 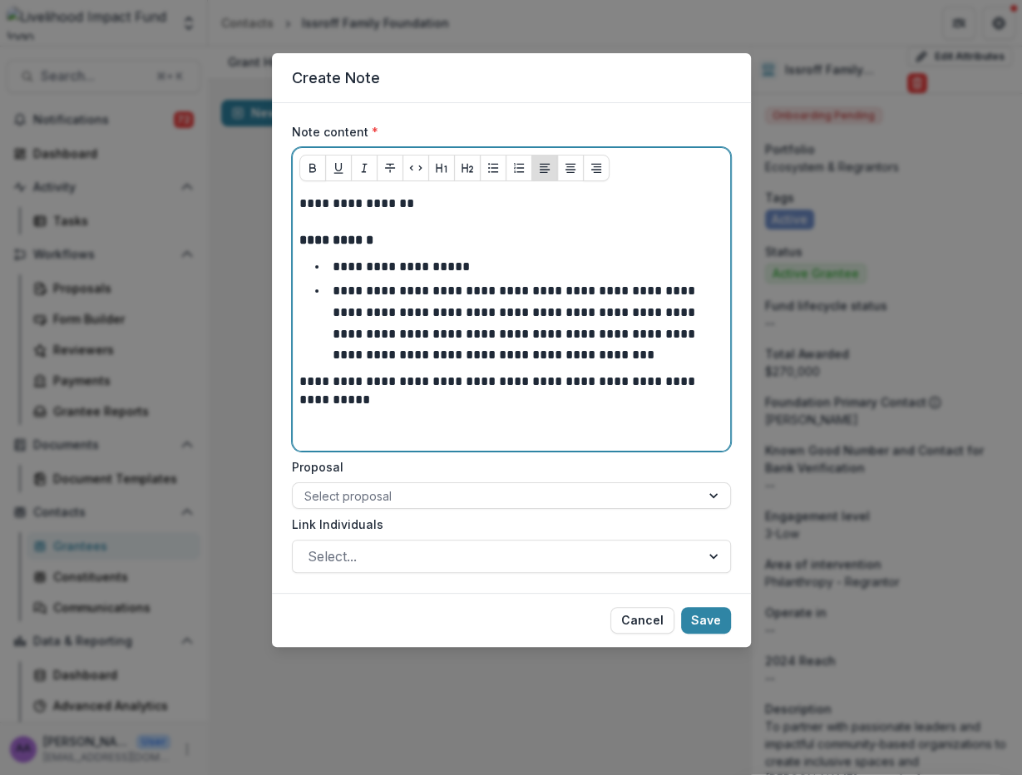 I want to click on button: Bold, so click(x=313, y=168).